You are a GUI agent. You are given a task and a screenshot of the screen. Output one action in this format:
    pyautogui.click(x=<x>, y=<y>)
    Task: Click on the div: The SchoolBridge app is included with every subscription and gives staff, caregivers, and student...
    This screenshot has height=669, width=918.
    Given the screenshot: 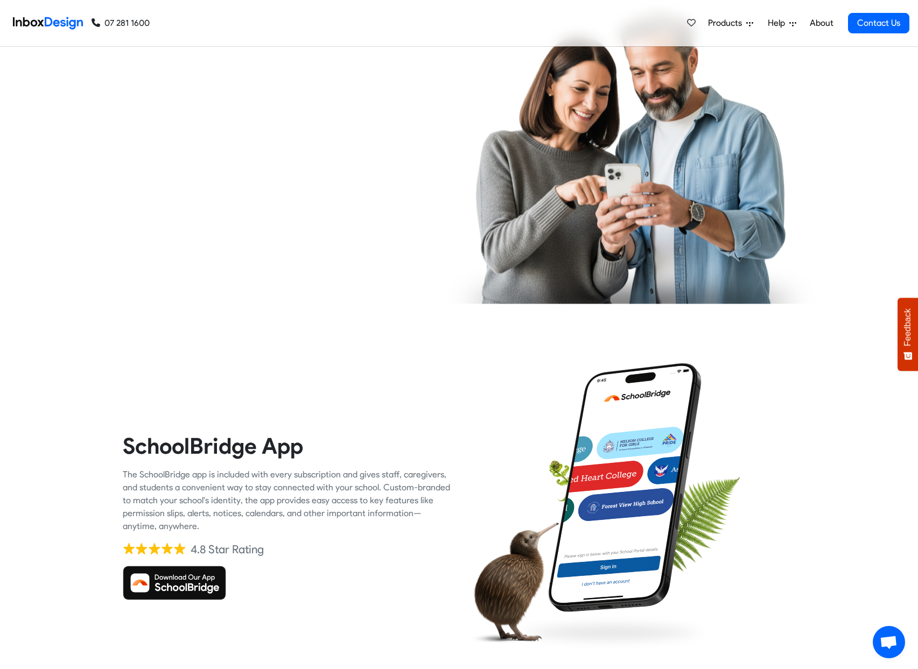 What is the action you would take?
    pyautogui.click(x=287, y=501)
    